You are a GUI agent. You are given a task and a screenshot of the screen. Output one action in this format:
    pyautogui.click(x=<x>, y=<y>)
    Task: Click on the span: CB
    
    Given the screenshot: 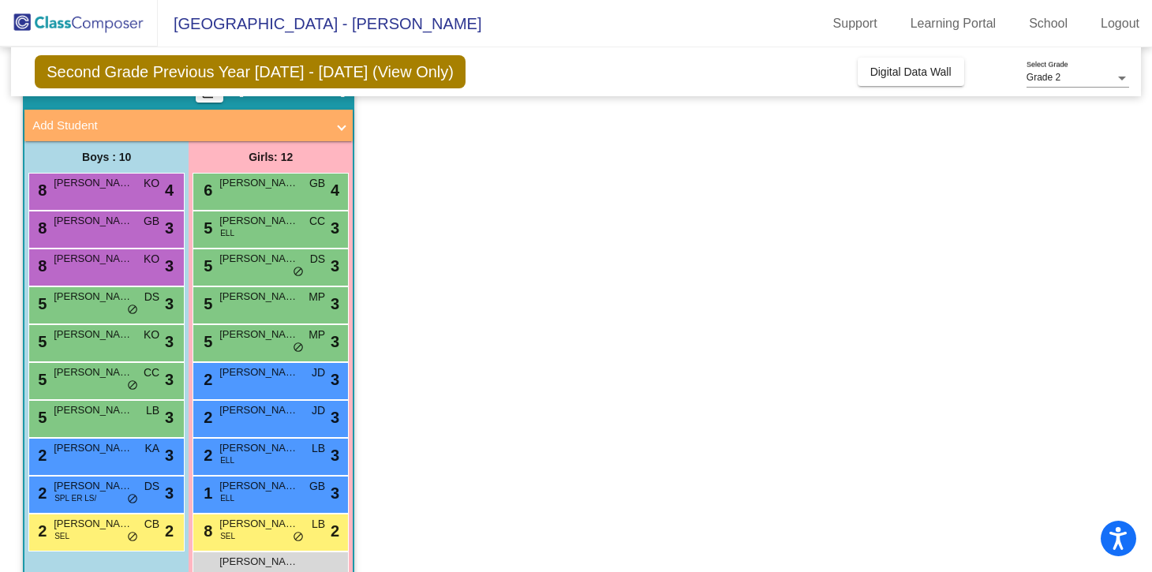 What is the action you would take?
    pyautogui.click(x=151, y=524)
    